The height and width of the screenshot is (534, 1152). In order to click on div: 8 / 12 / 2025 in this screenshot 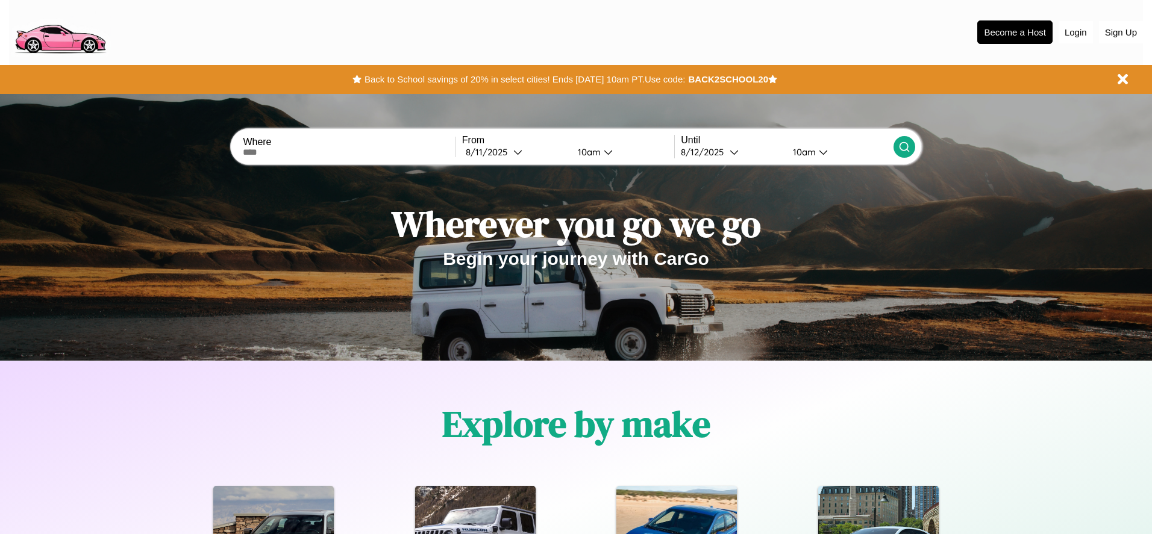, I will do `click(705, 152)`.